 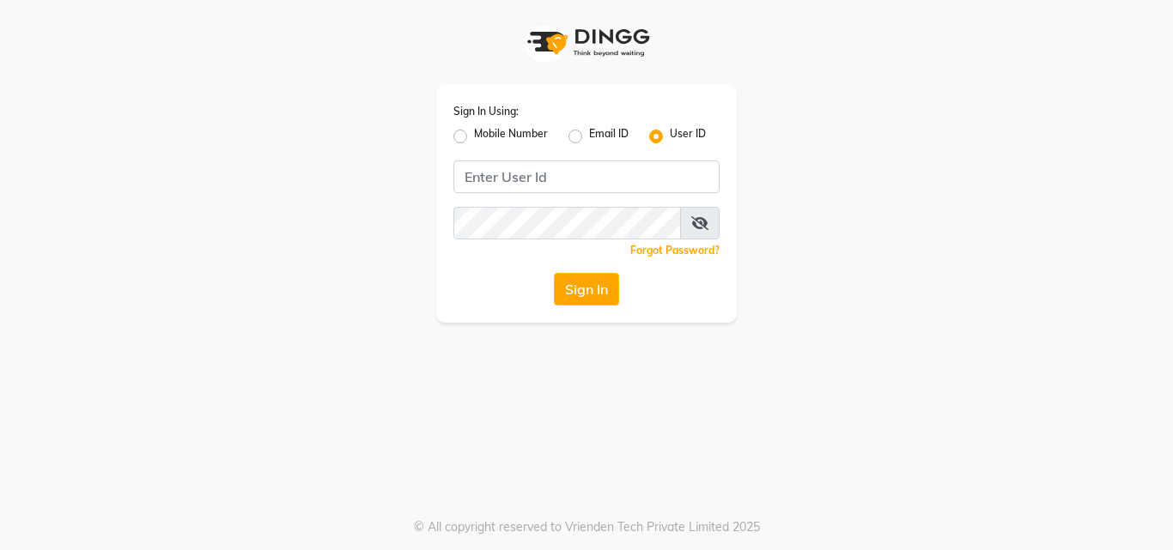 What do you see at coordinates (586, 42) in the screenshot?
I see `img: logo1.svg` at bounding box center [586, 42].